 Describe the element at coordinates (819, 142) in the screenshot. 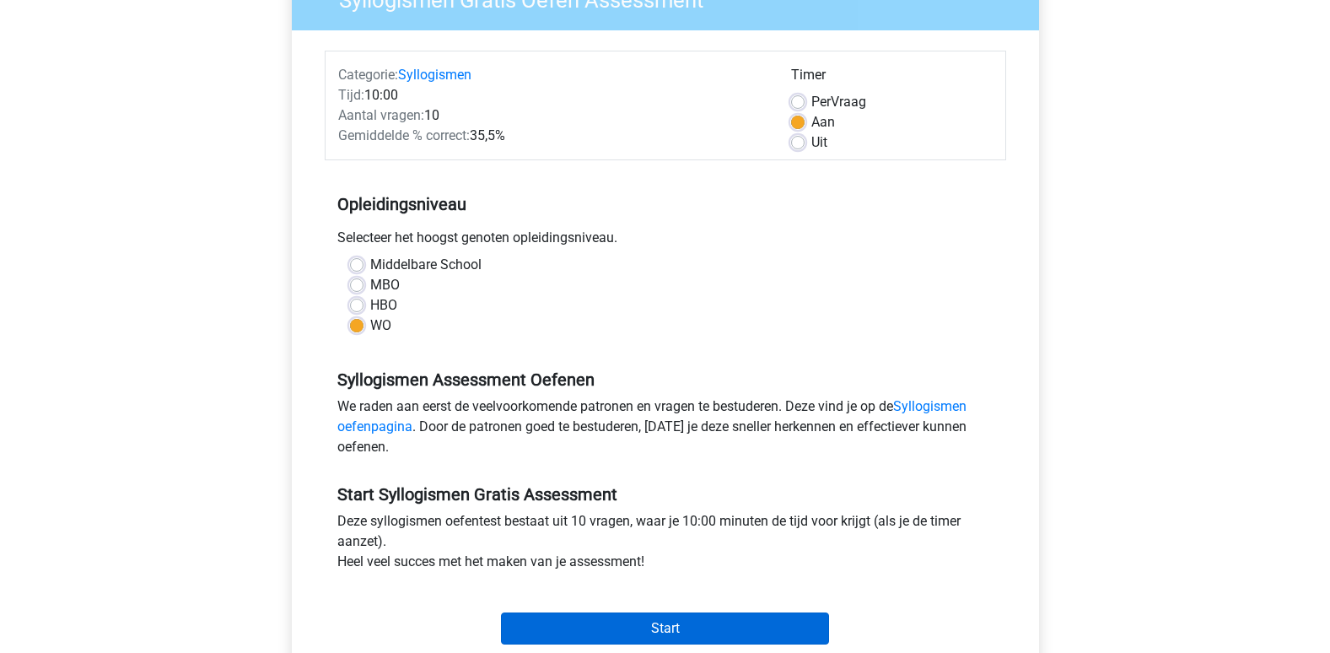

I see `label: Uit` at that location.